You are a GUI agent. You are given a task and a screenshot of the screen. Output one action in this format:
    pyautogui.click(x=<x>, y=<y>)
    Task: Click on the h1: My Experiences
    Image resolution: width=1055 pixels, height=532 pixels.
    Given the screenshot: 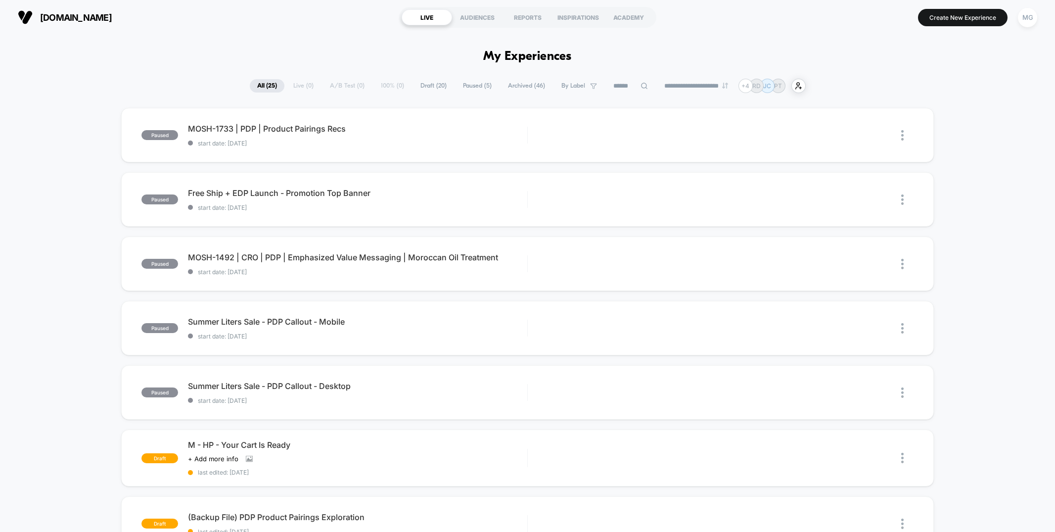 What is the action you would take?
    pyautogui.click(x=527, y=56)
    